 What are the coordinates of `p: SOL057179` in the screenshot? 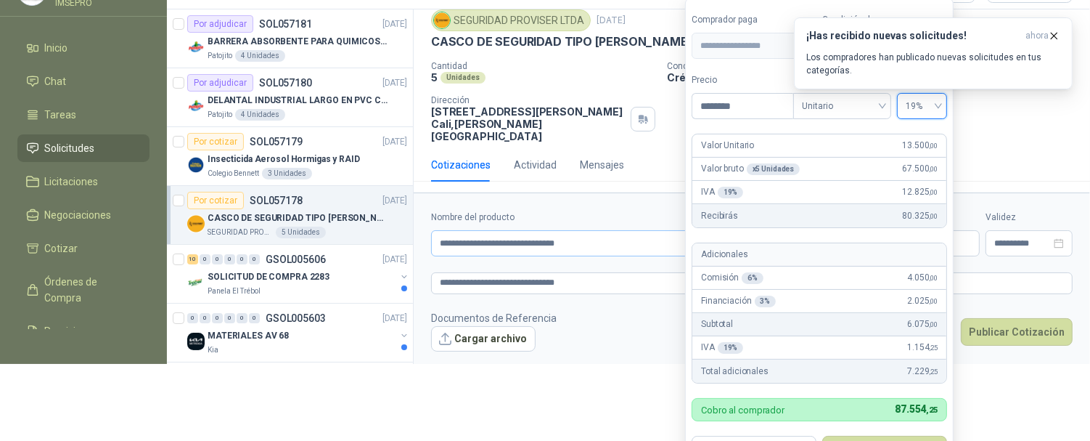 It's located at (276, 142).